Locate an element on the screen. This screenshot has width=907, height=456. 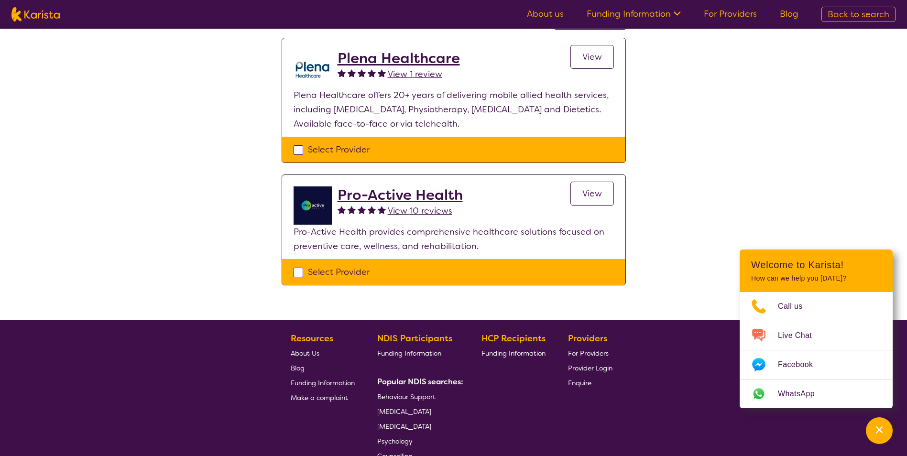
a: View 10 reviews is located at coordinates (420, 211).